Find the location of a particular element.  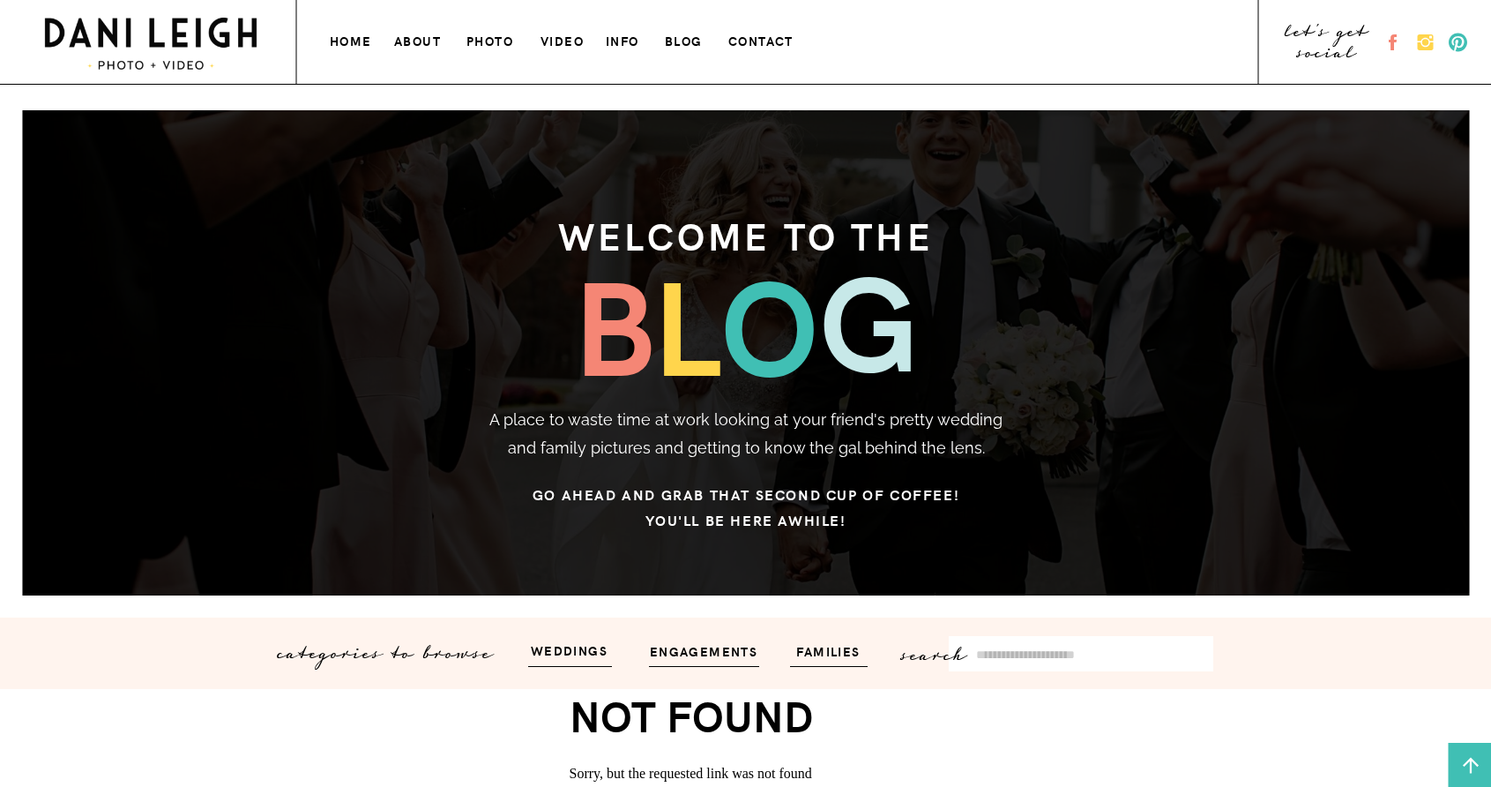

a: contact is located at coordinates (763, 39).